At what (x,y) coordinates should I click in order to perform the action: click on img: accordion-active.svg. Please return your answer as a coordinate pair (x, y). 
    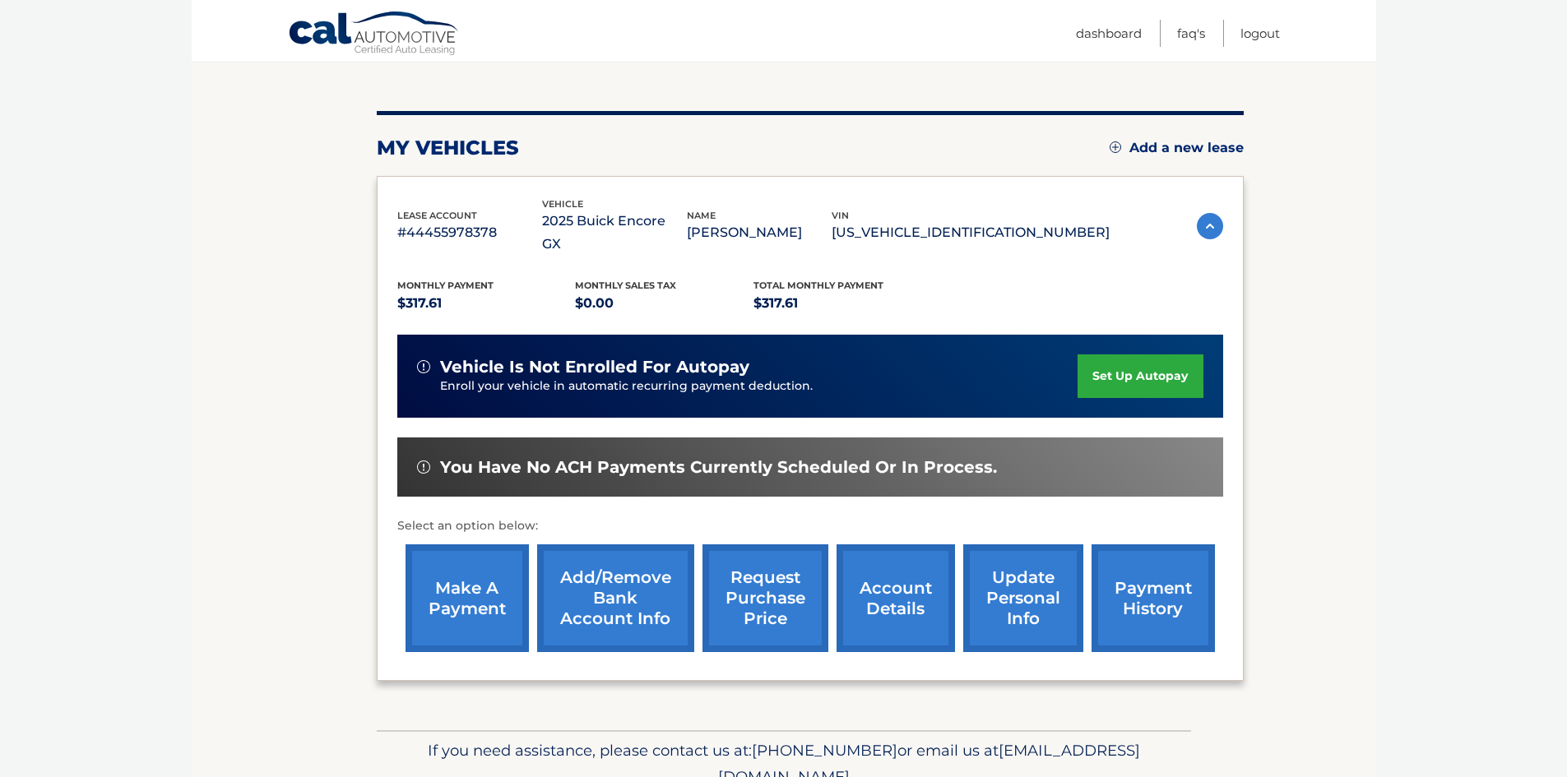
    Looking at the image, I should click on (1210, 226).